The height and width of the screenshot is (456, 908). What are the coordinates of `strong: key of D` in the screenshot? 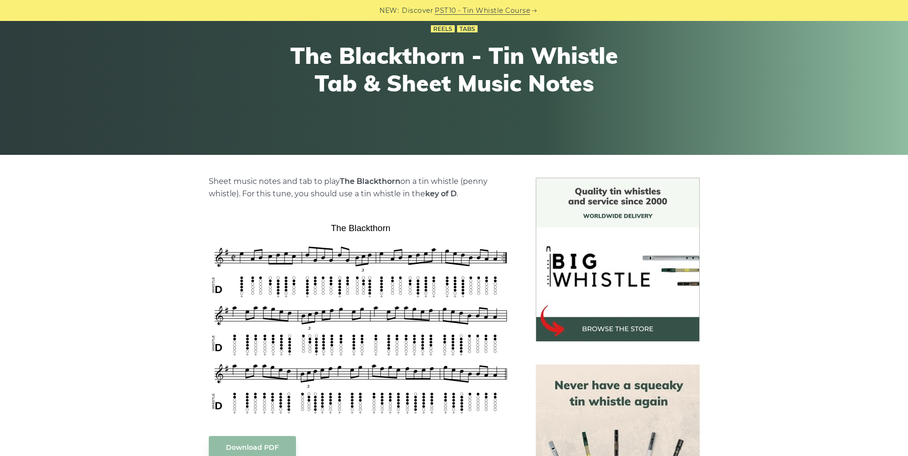 It's located at (441, 194).